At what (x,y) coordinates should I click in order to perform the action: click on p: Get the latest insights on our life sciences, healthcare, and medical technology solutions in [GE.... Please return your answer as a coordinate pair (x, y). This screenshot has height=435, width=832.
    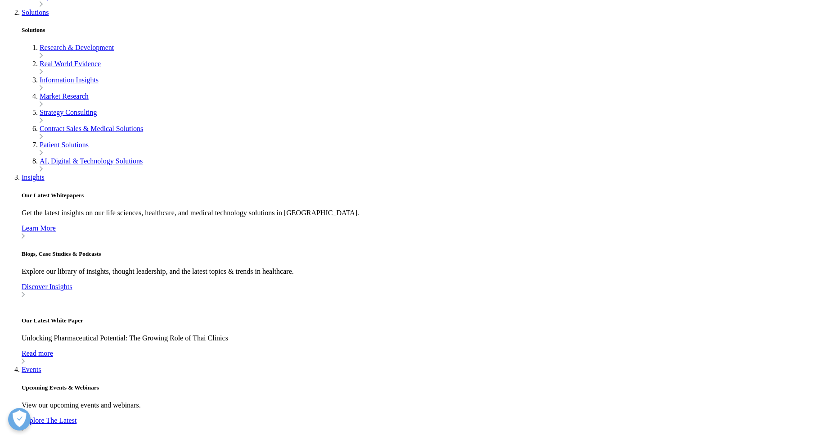
    Looking at the image, I should click on (425, 213).